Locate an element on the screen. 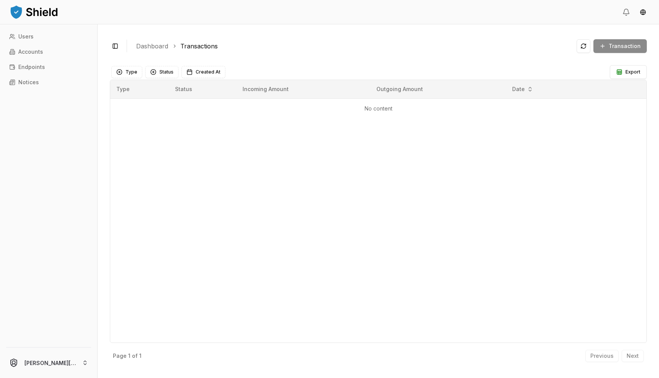  img: ShieldPay Logo is located at coordinates (34, 12).